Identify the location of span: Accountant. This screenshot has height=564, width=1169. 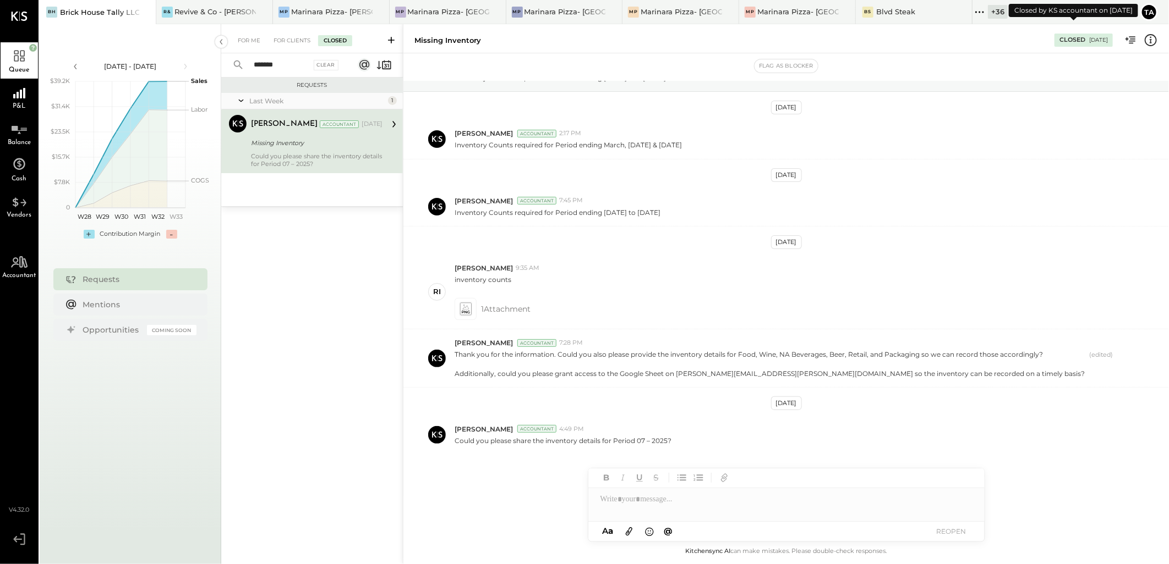
(19, 276).